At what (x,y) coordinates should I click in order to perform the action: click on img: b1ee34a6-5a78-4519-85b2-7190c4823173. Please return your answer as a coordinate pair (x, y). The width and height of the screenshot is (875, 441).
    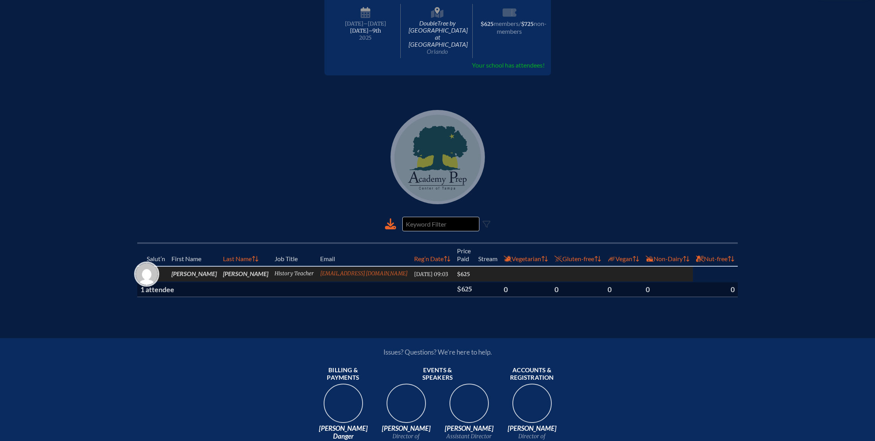
    Looking at the image, I should click on (532, 407).